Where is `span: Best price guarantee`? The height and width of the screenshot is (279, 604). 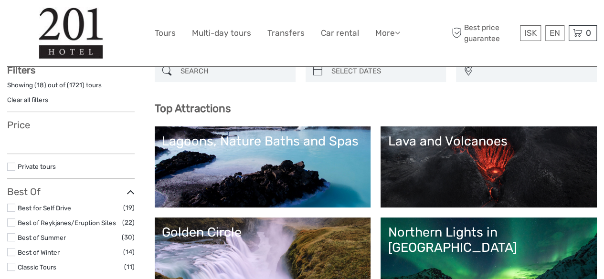
span: Best price guarantee is located at coordinates (484, 33).